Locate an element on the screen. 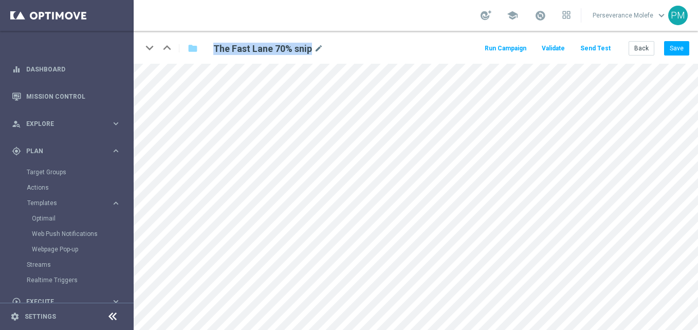  i: play_circle_outline is located at coordinates (16, 302).